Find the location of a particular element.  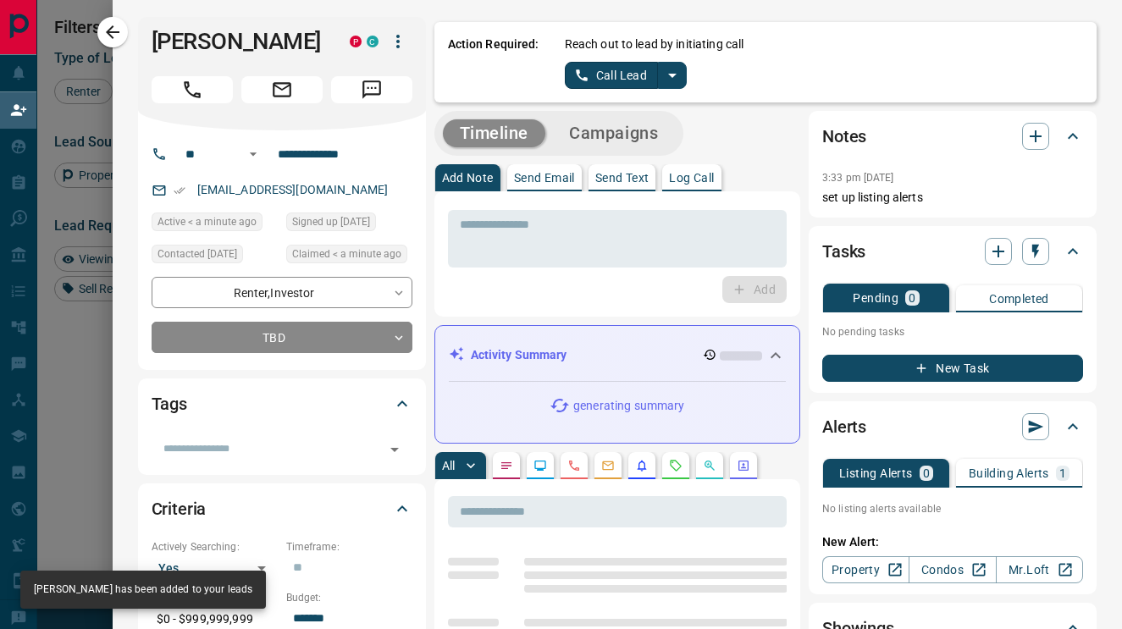

div: Alerts is located at coordinates (953, 427).